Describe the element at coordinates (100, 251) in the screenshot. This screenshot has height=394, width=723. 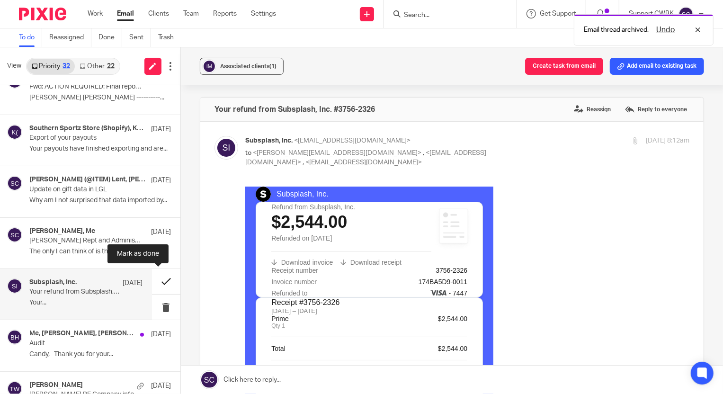
I see `p: The only I can think of is that this was for...` at that location.